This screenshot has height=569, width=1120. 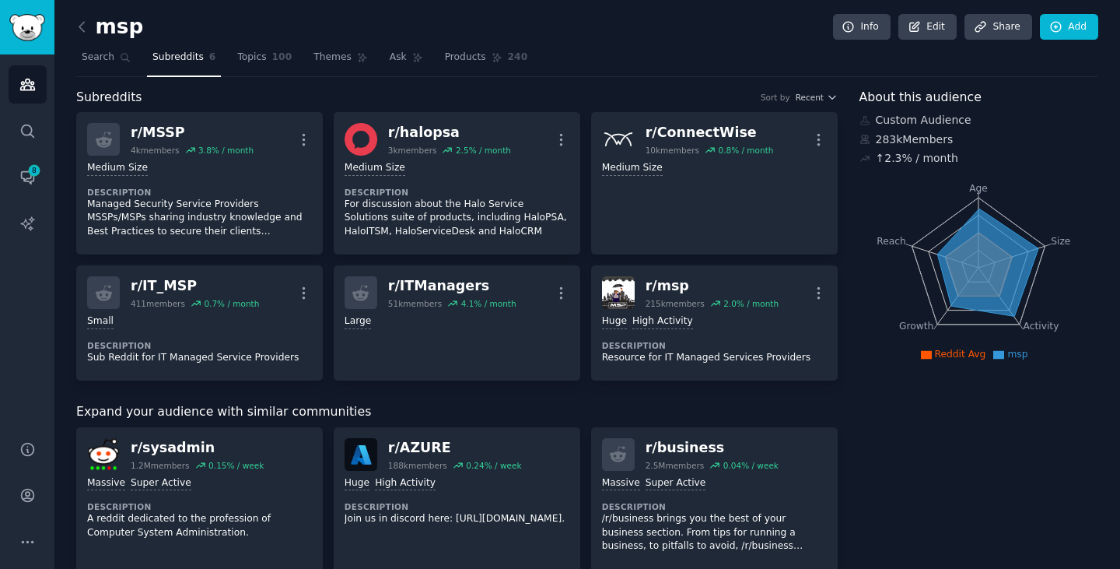 I want to click on a: Edit, so click(x=927, y=27).